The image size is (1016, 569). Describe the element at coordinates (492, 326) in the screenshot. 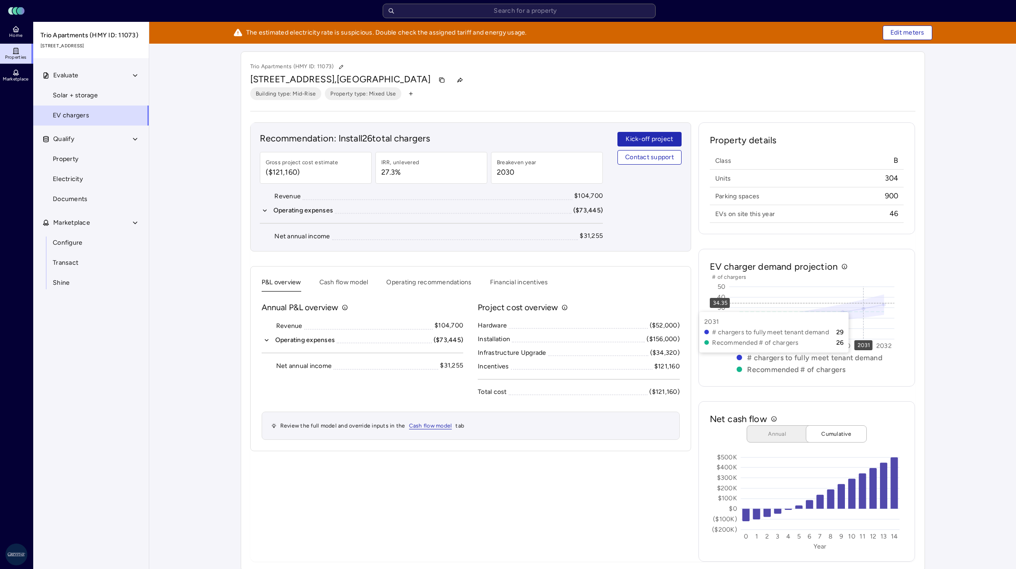

I see `div: Hardware` at that location.